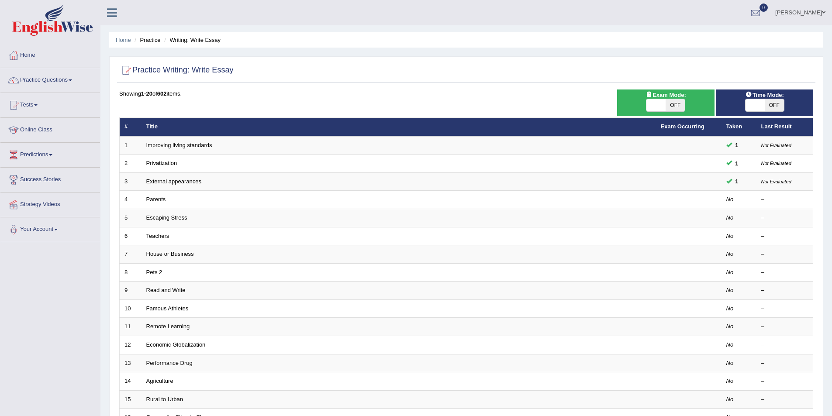 This screenshot has height=416, width=832. Describe the element at coordinates (50, 228) in the screenshot. I see `a: Your Account` at that location.